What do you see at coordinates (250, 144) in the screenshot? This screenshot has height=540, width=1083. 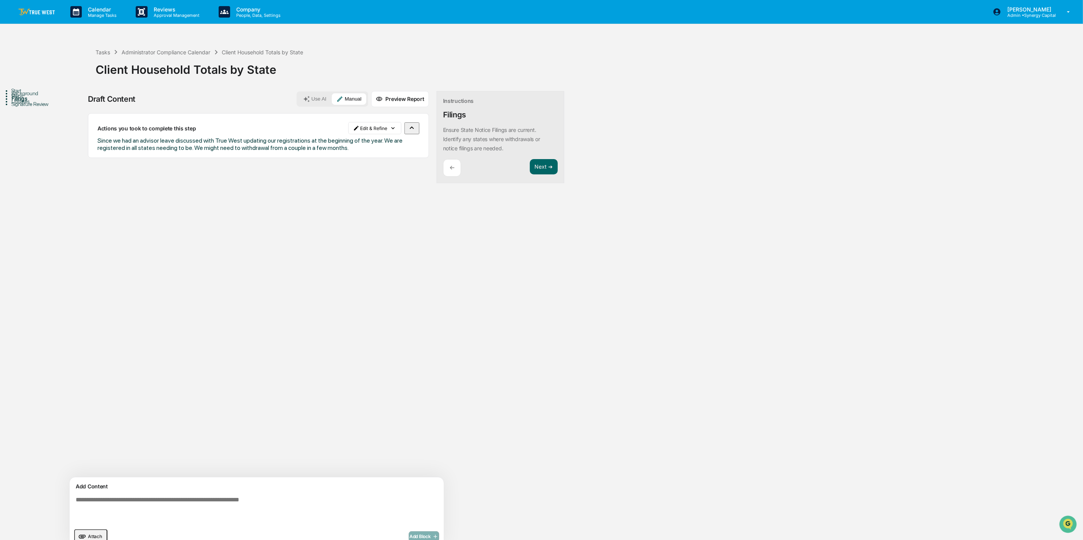 I see `span: Since we had an advisor leave discussed with True West updating our registrations at the beginnin...` at bounding box center [250, 144].